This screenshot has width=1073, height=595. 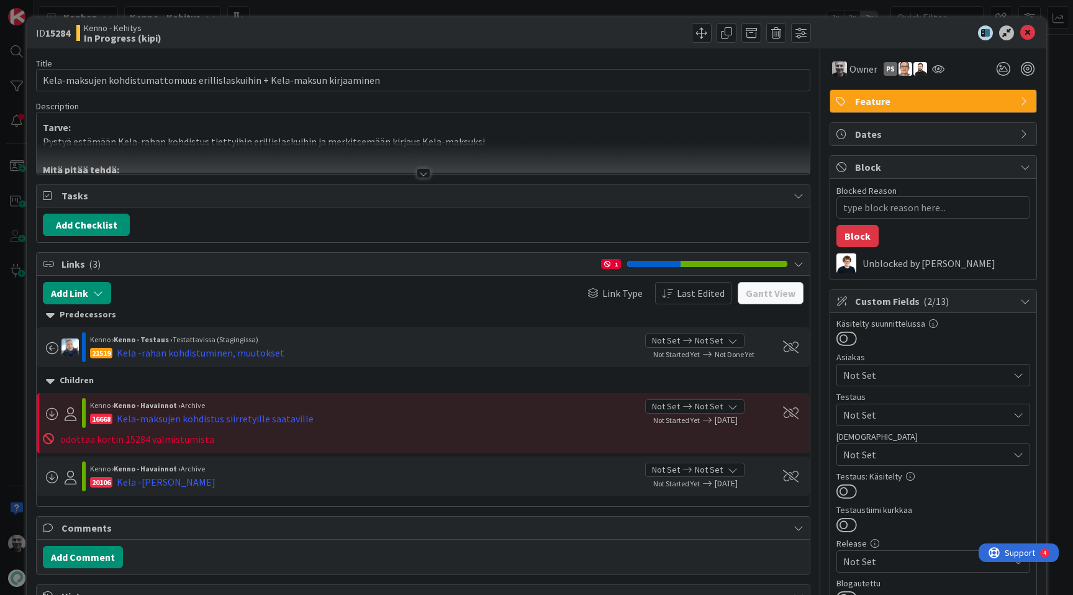 I want to click on span: ID, so click(x=53, y=33).